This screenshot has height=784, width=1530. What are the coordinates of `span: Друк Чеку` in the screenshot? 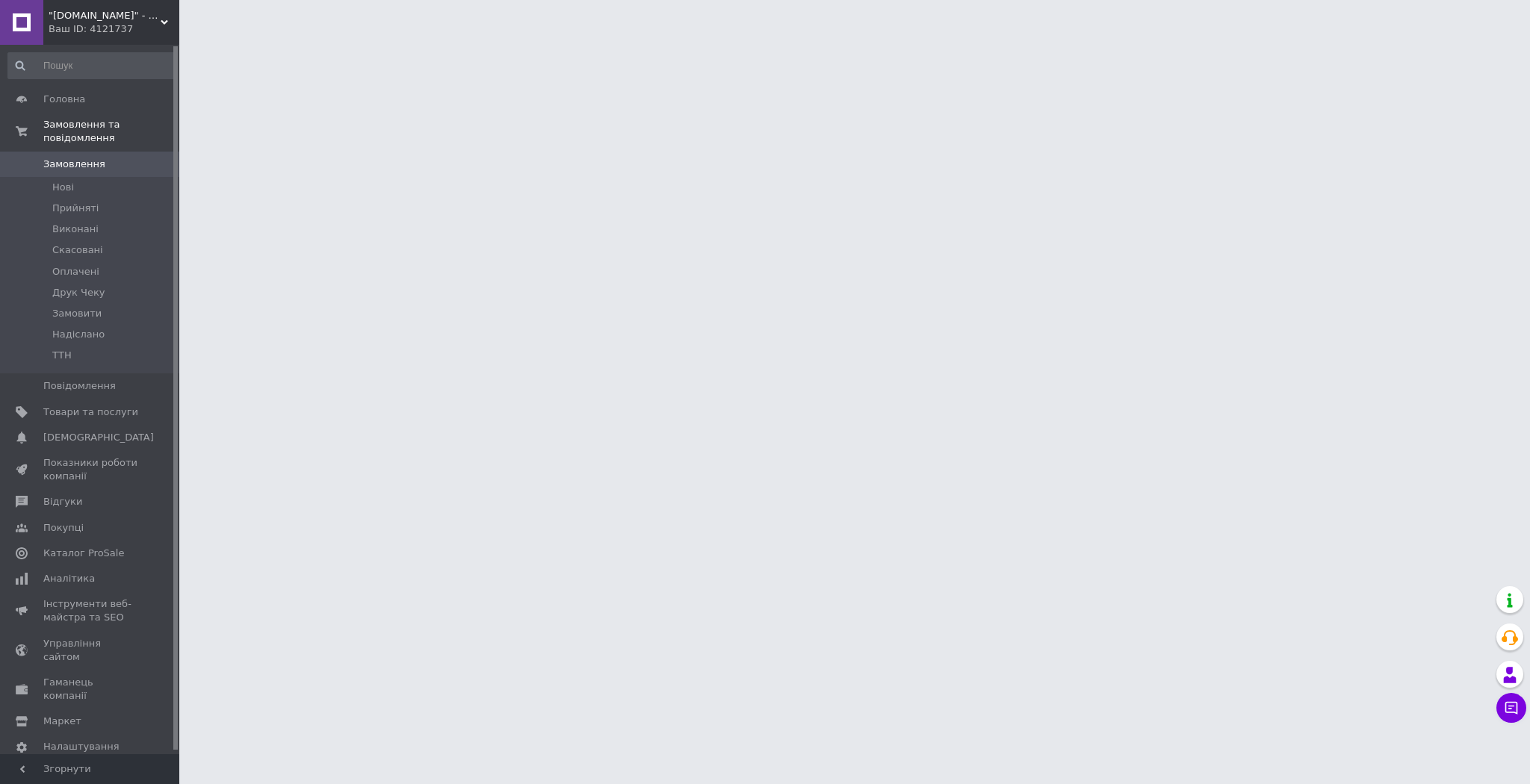 It's located at (78, 293).